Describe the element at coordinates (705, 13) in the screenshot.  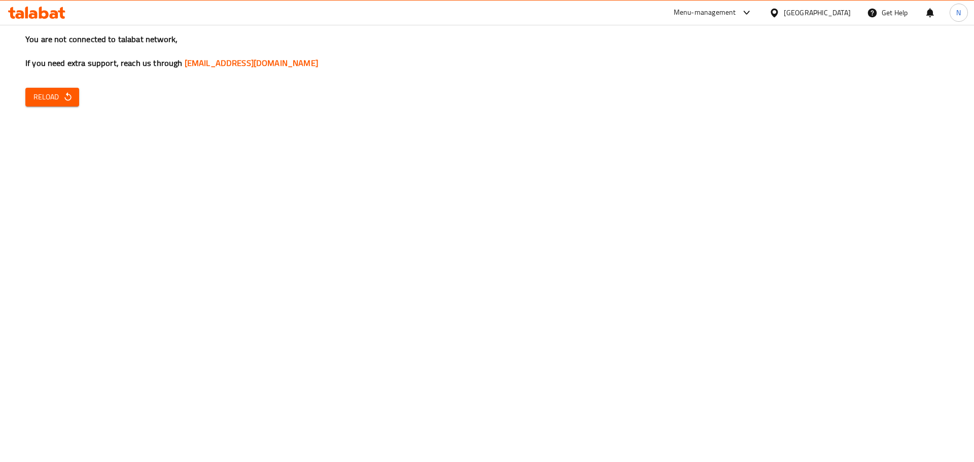
I see `div: Menu-management` at that location.